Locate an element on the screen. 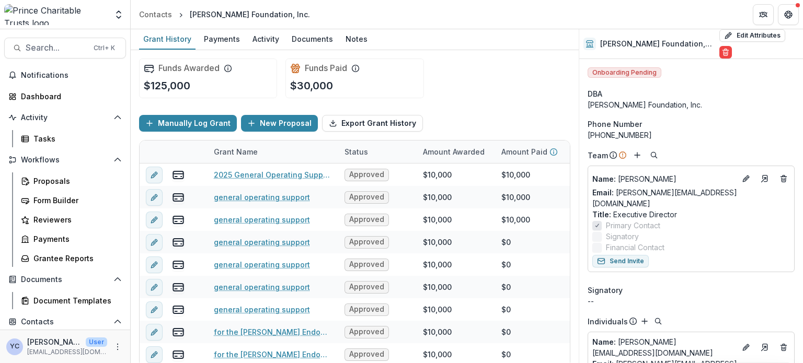 Image resolution: width=803 pixels, height=363 pixels. img: Prince Charitable Trusts logo is located at coordinates (55, 15).